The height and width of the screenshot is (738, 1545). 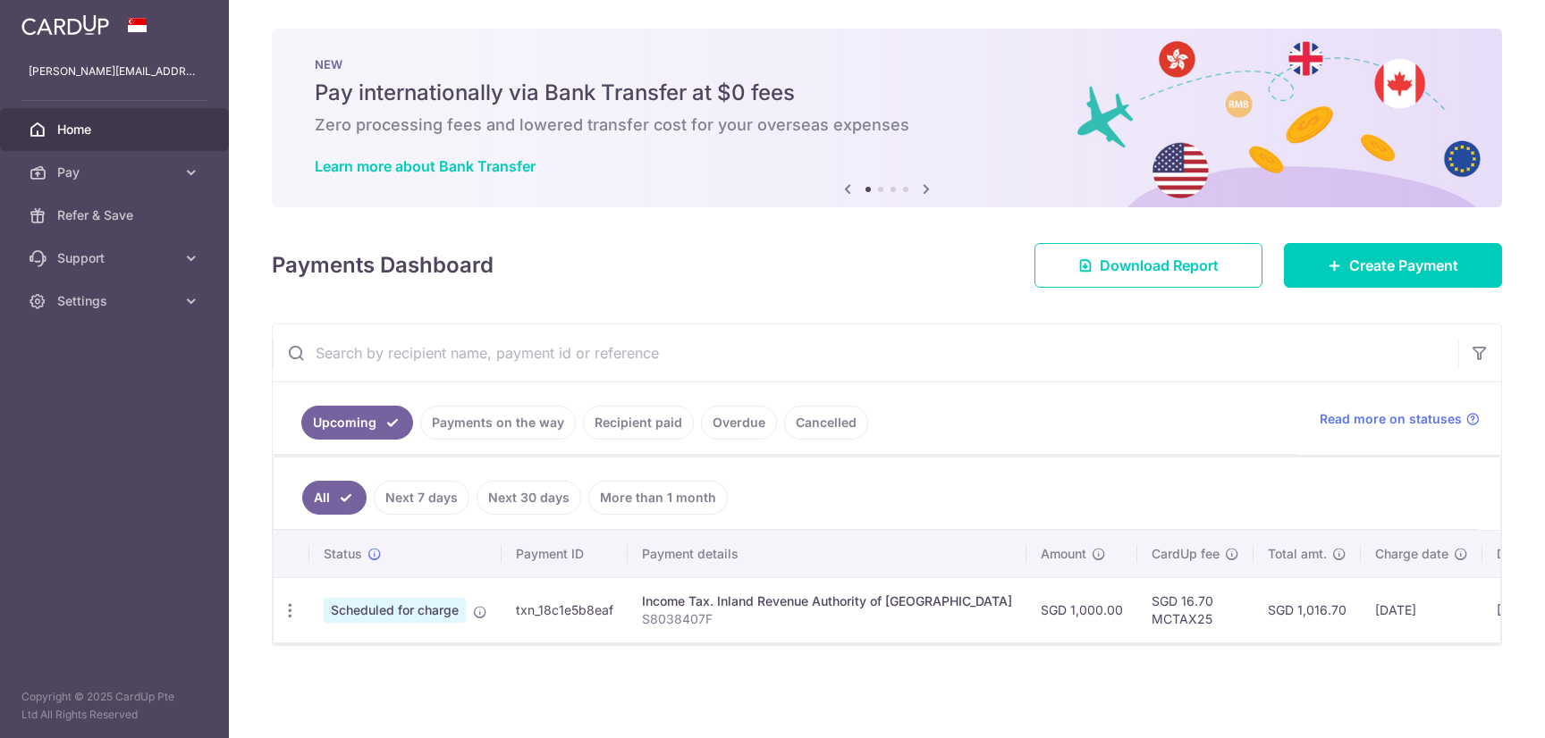 I want to click on span: Refer & Save, so click(x=116, y=215).